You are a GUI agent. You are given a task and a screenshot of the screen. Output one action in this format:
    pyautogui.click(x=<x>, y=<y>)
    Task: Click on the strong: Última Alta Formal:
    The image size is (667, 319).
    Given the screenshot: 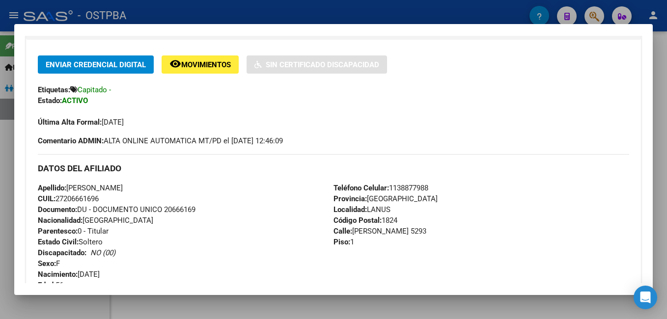 What is the action you would take?
    pyautogui.click(x=70, y=122)
    